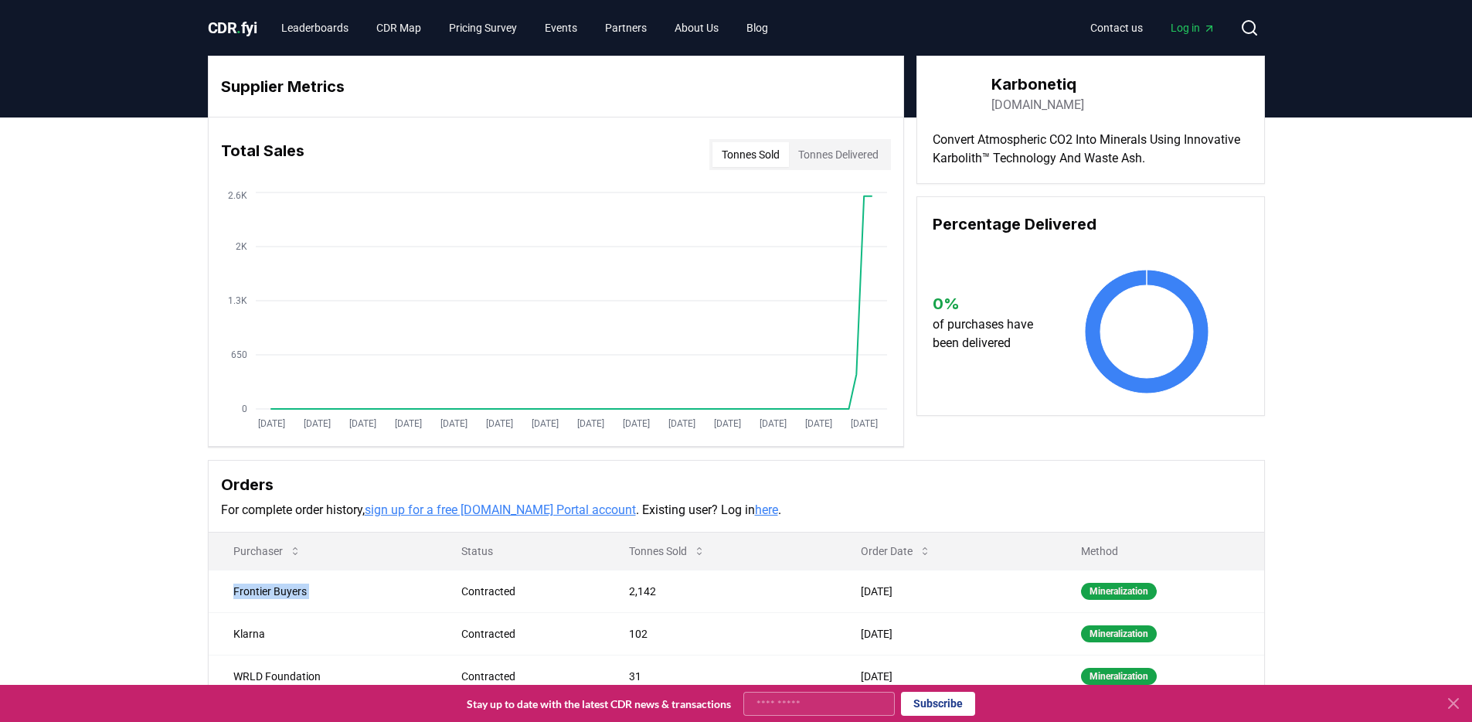 This screenshot has height=722, width=1472. Describe the element at coordinates (736, 484) in the screenshot. I see `h3: Orders` at that location.